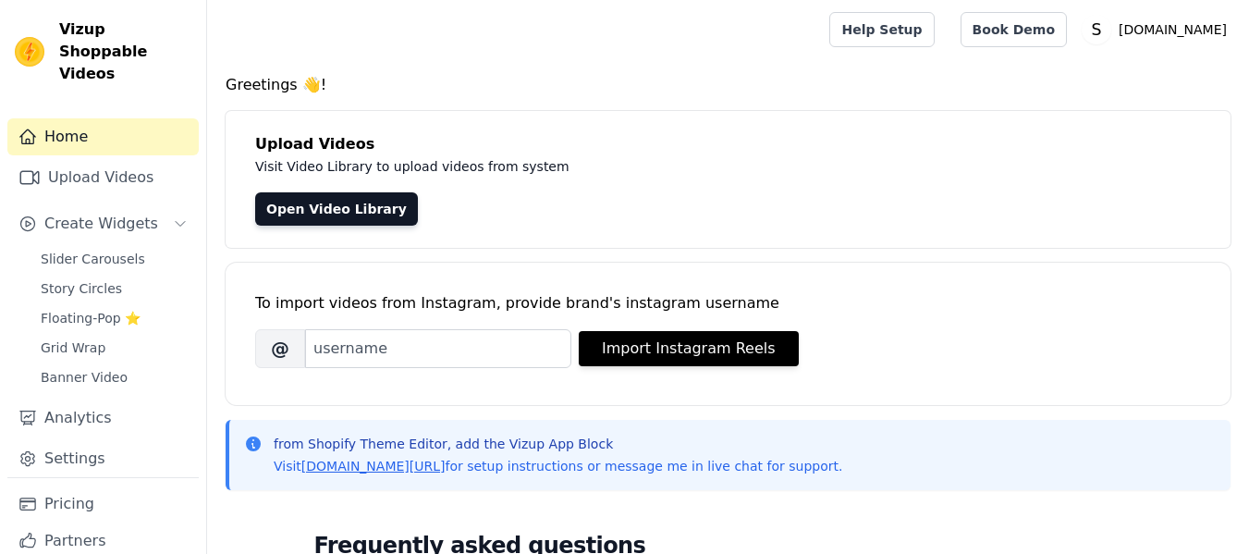  What do you see at coordinates (1013, 30) in the screenshot?
I see `a: Book Demo` at bounding box center [1013, 30].